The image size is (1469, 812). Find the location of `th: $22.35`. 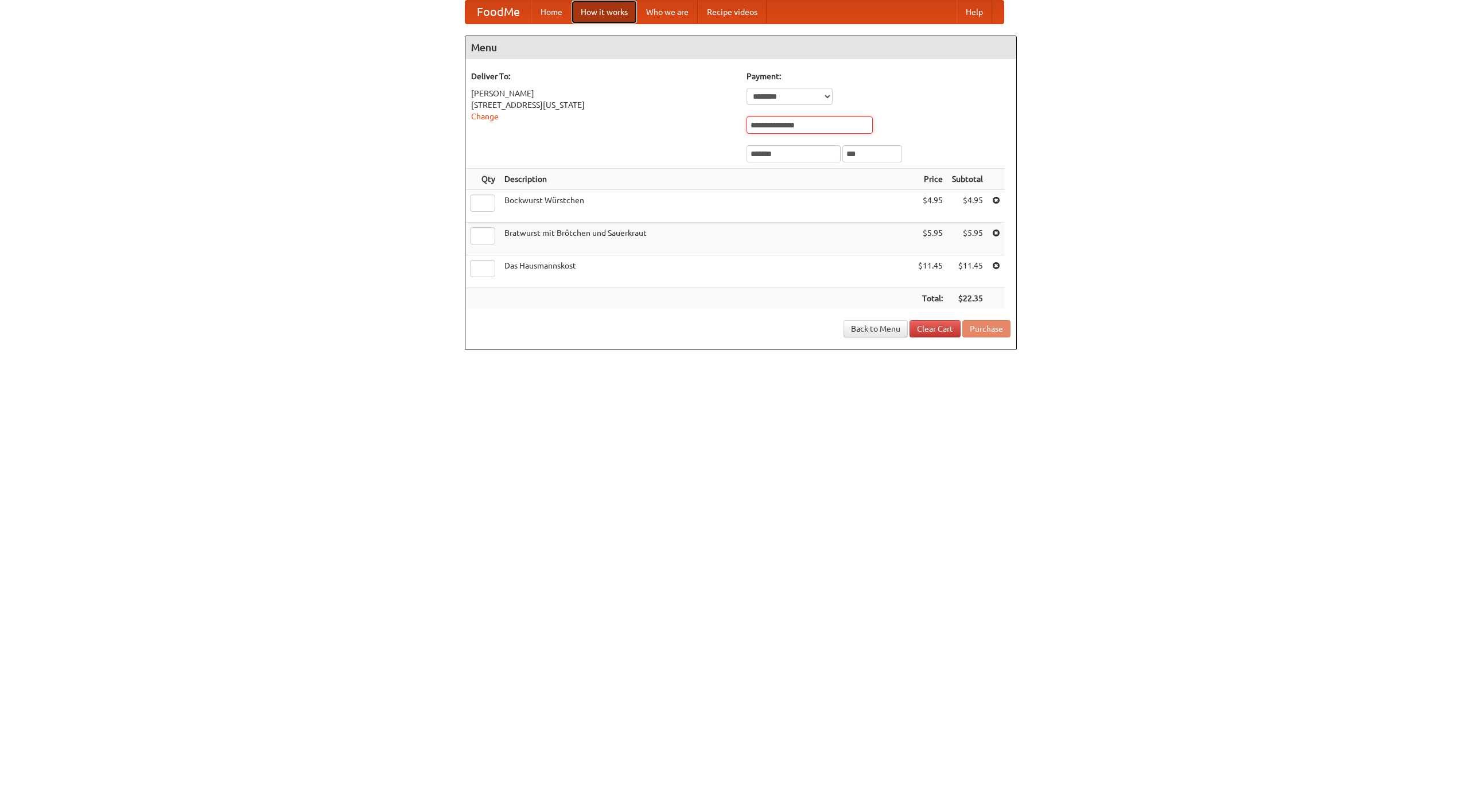

th: $22.35 is located at coordinates (967, 298).